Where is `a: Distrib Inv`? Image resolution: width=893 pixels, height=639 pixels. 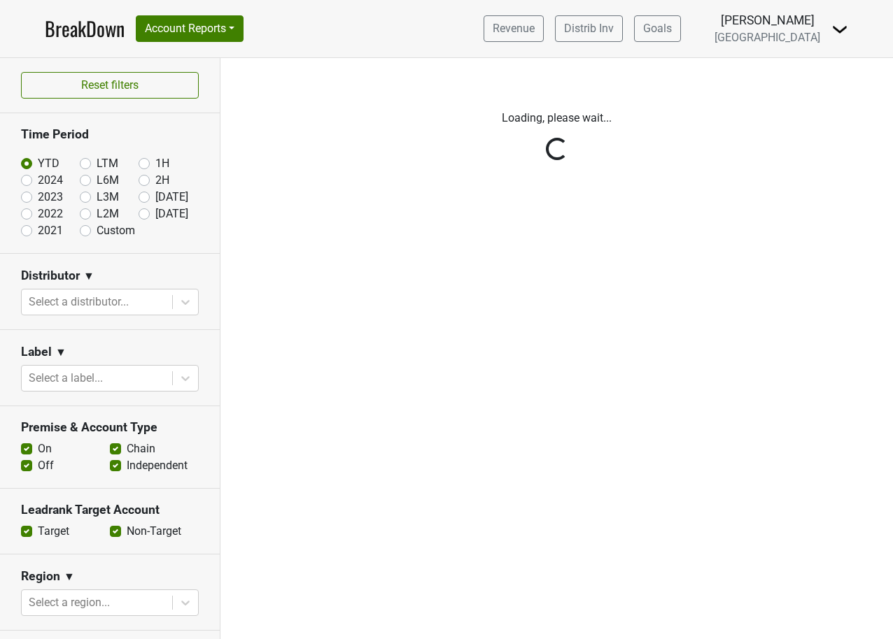 a: Distrib Inv is located at coordinates (588, 29).